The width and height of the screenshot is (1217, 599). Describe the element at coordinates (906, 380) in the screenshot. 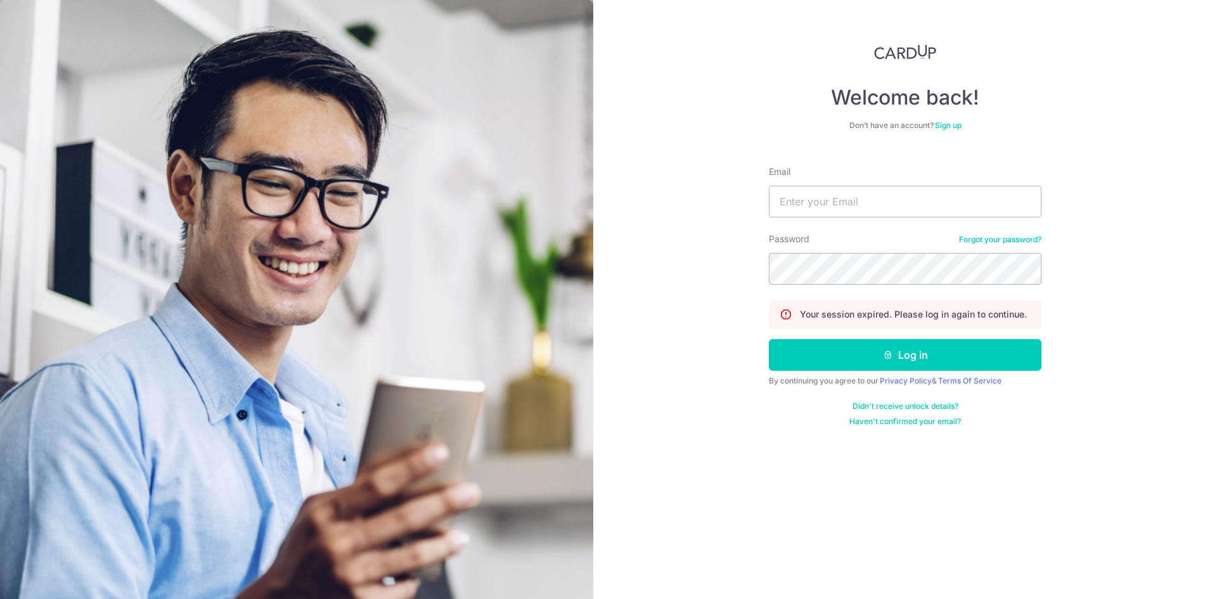

I see `a: Privacy Policy` at that location.